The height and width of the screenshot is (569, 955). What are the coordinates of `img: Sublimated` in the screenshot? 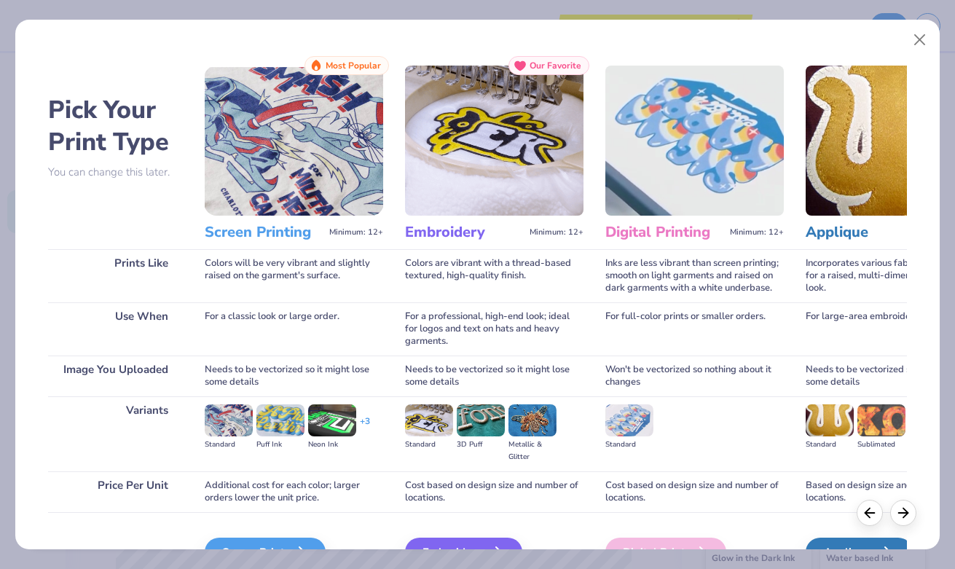 It's located at (881, 420).